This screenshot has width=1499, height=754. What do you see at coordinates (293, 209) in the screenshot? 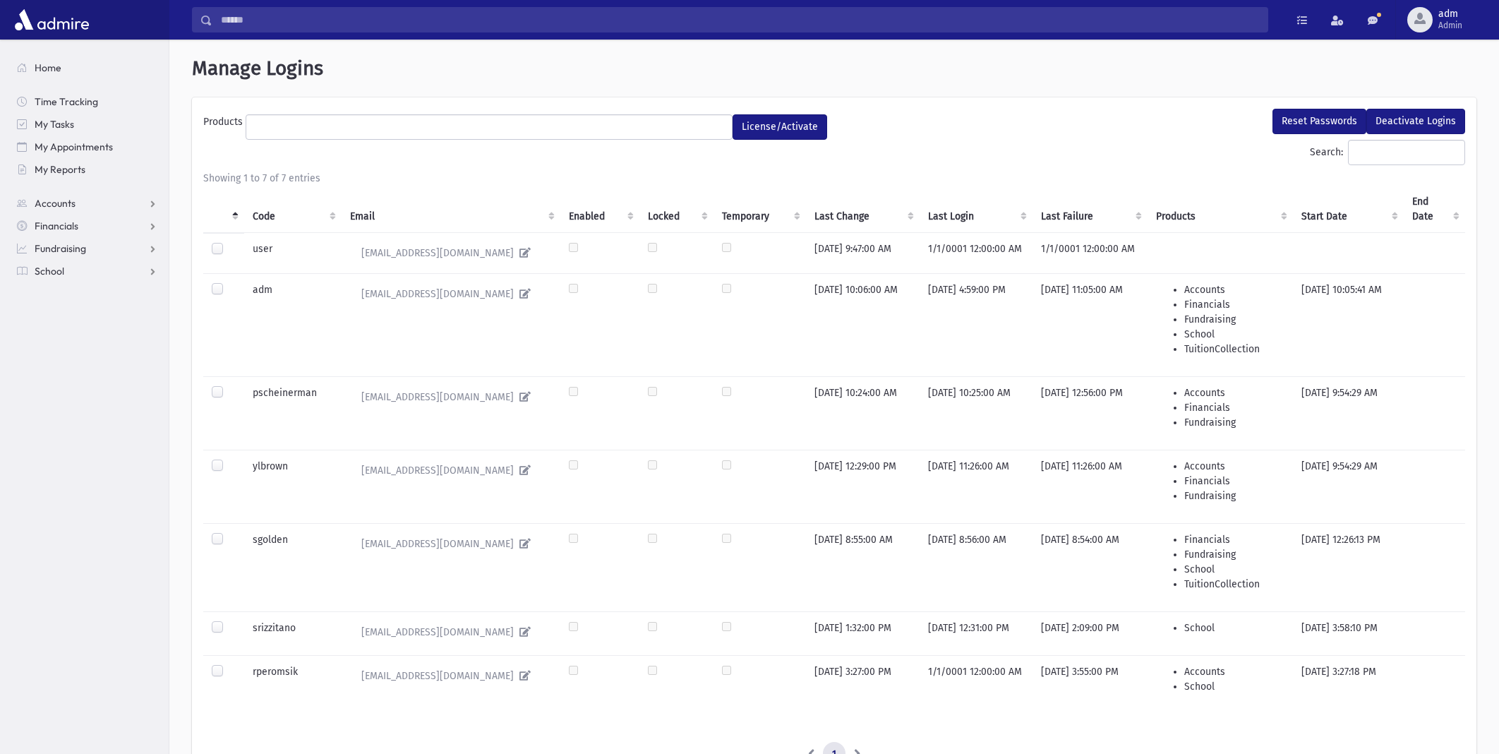
I see `th: Code : activate to sort column ascending` at bounding box center [293, 209].